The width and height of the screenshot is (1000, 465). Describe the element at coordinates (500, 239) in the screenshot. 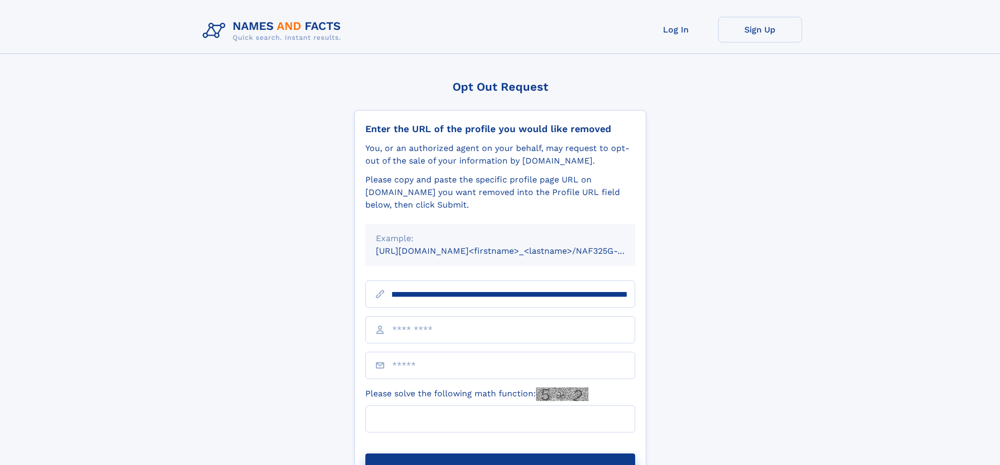

I see `div: Example:` at that location.